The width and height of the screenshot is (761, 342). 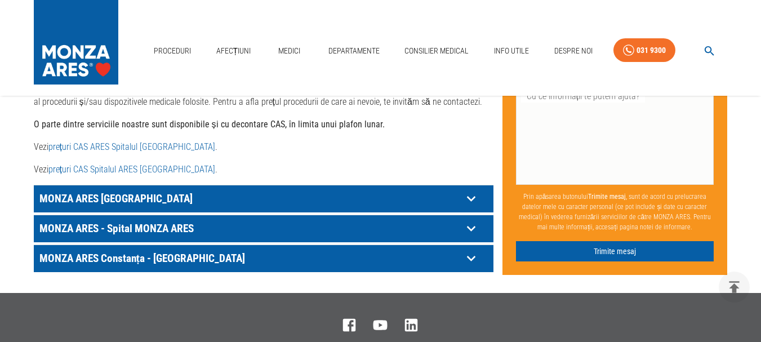 What do you see at coordinates (512, 51) in the screenshot?
I see `a: Info Utile` at bounding box center [512, 51].